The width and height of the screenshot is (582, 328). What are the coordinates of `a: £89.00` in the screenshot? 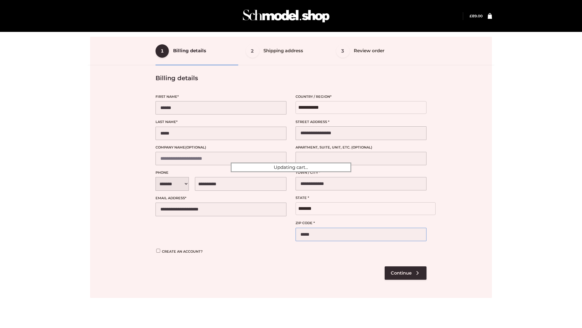 It's located at (476, 16).